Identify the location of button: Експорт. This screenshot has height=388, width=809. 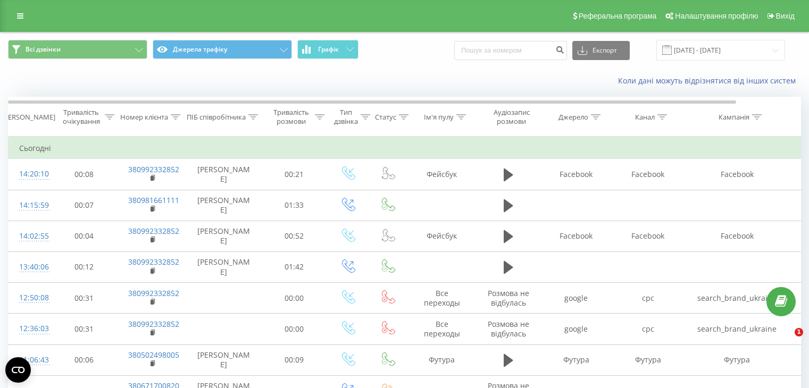
(601, 50).